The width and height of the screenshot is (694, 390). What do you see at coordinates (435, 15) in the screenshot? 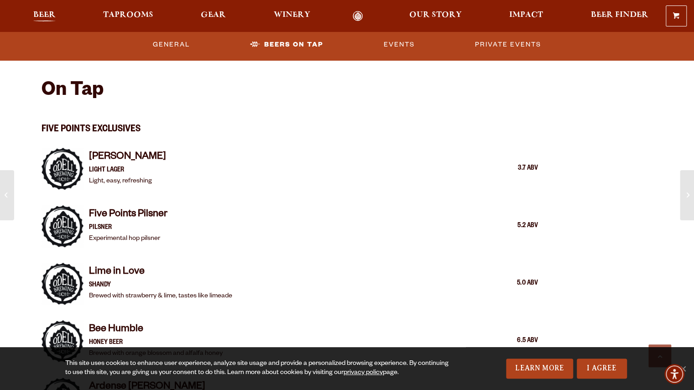
I see `span: Our Story` at bounding box center [435, 15].